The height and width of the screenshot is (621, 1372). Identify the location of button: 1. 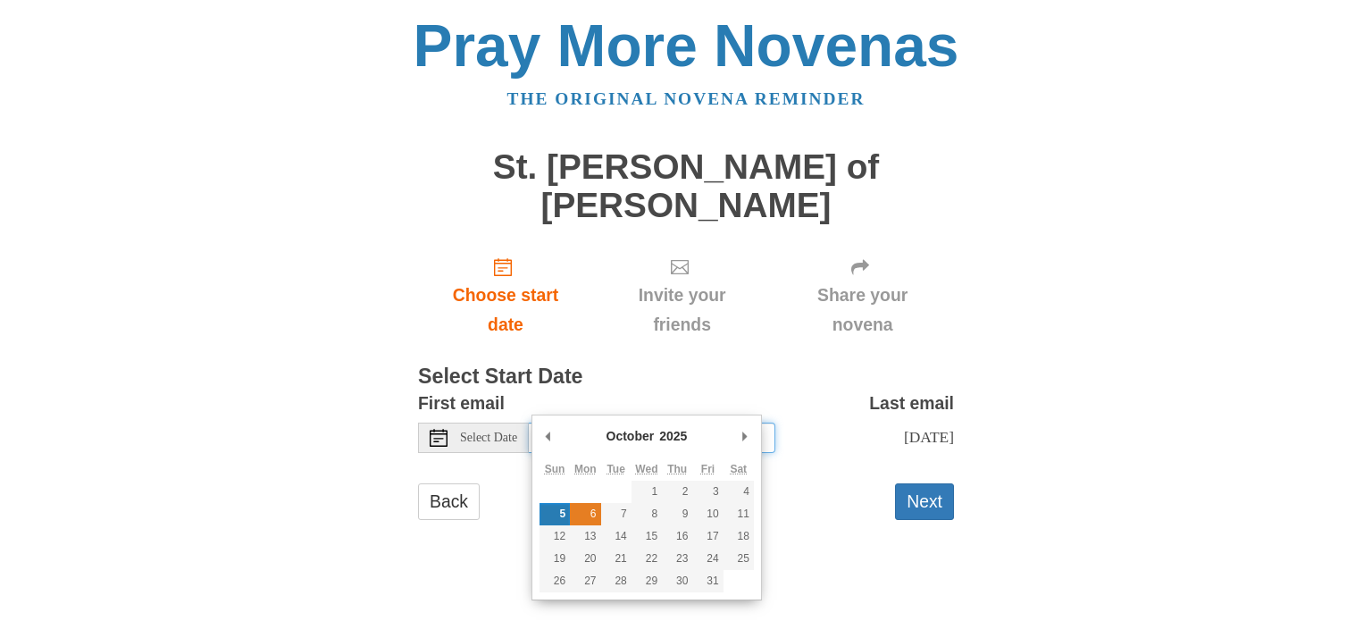
(647, 491).